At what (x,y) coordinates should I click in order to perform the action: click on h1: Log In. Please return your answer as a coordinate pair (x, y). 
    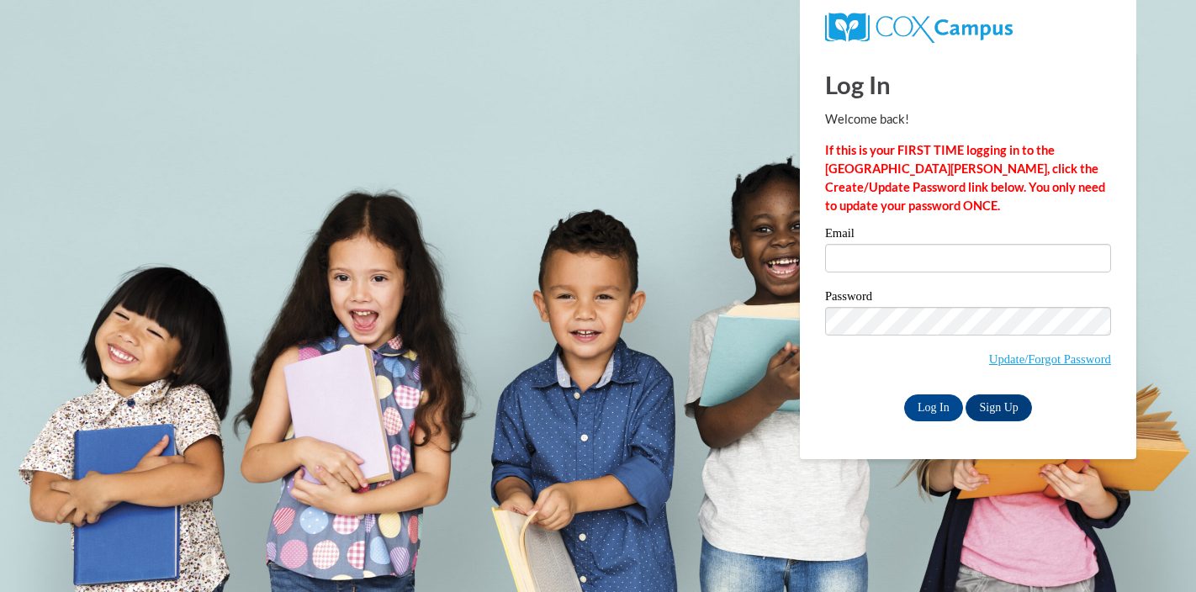
    Looking at the image, I should click on (968, 84).